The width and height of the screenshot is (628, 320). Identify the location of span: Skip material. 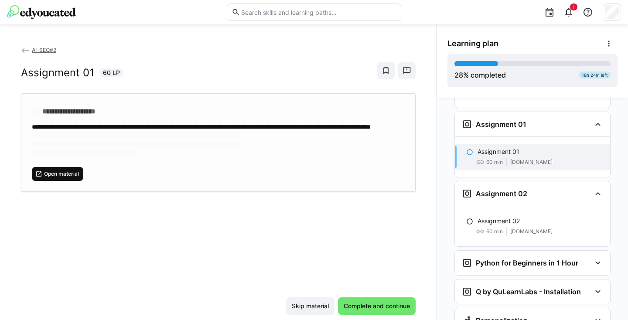
(310, 306).